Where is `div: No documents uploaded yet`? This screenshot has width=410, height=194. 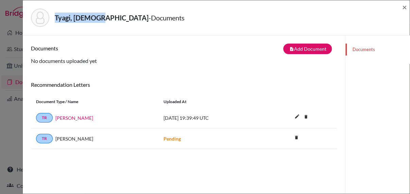
div: No documents uploaded yet is located at coordinates (184, 54).